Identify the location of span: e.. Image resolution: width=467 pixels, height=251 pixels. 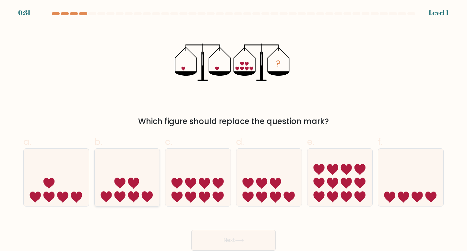
(311, 141).